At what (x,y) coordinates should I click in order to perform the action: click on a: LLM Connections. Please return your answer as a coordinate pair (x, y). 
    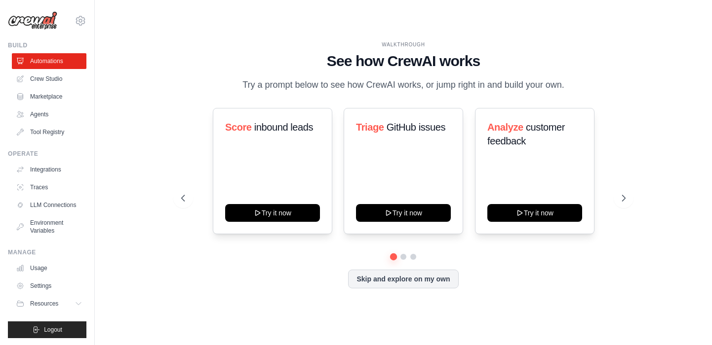
    Looking at the image, I should click on (49, 205).